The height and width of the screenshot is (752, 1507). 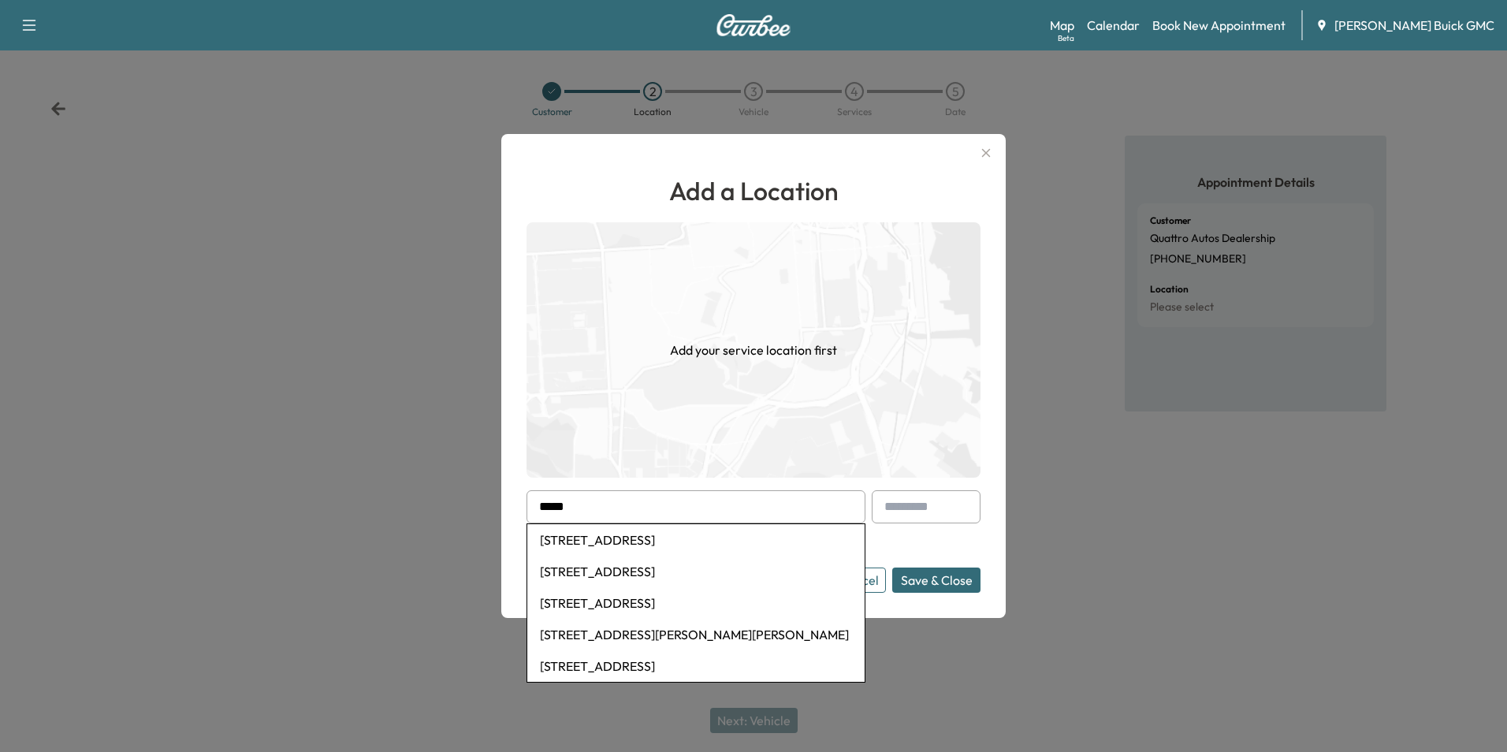 What do you see at coordinates (1218, 25) in the screenshot?
I see `a: Book New Appointment` at bounding box center [1218, 25].